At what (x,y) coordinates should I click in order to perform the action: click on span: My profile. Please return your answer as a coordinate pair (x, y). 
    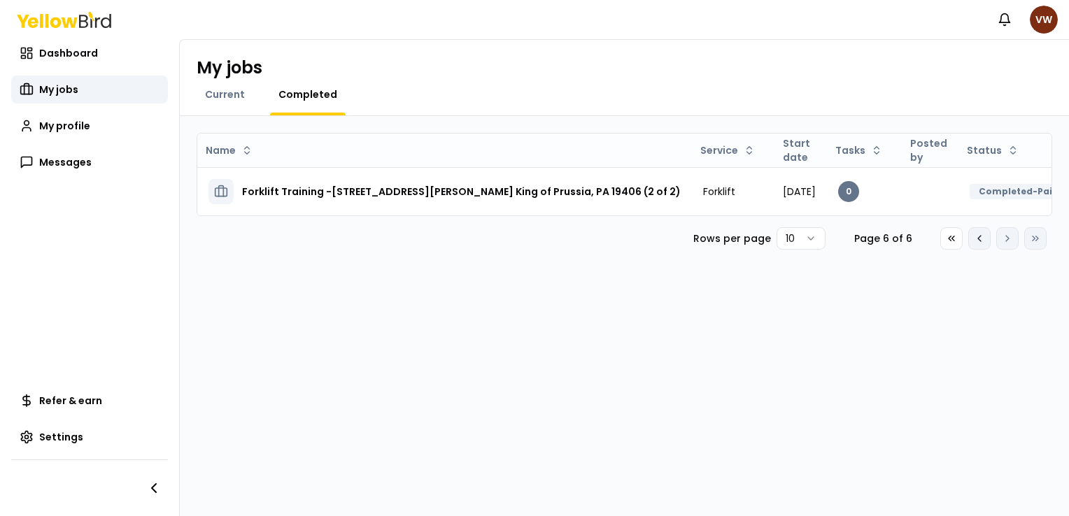
    Looking at the image, I should click on (64, 126).